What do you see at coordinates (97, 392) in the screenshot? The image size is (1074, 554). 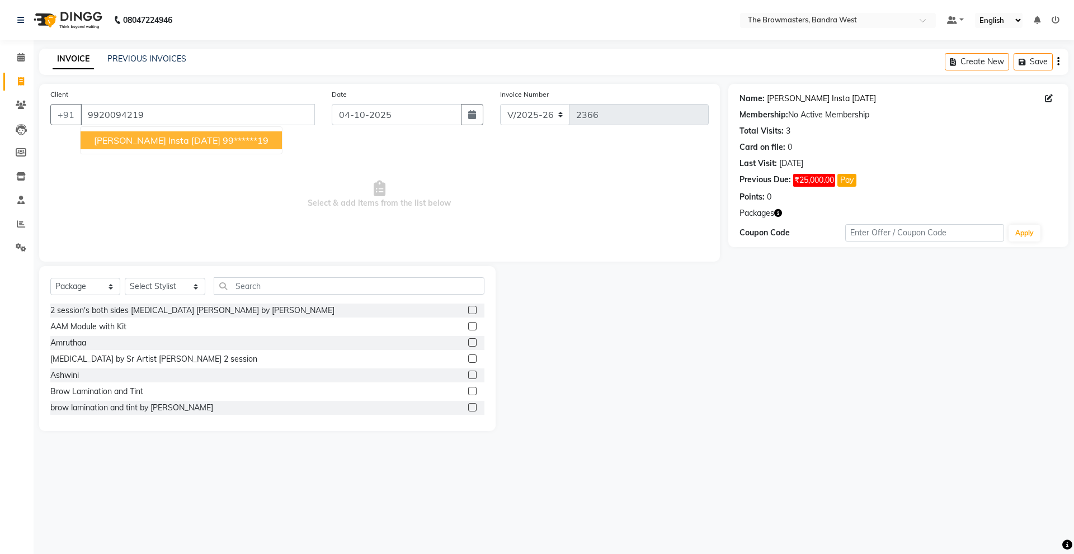 I see `div: Brow Lamination and Tint` at bounding box center [97, 392].